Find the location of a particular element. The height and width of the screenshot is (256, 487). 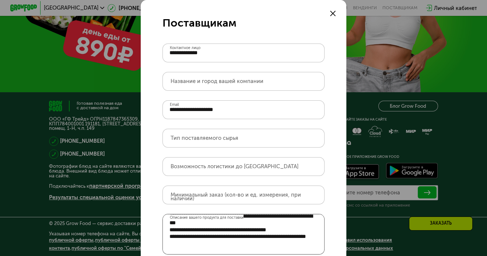

label: Тип поставляемого сырья is located at coordinates (205, 138).